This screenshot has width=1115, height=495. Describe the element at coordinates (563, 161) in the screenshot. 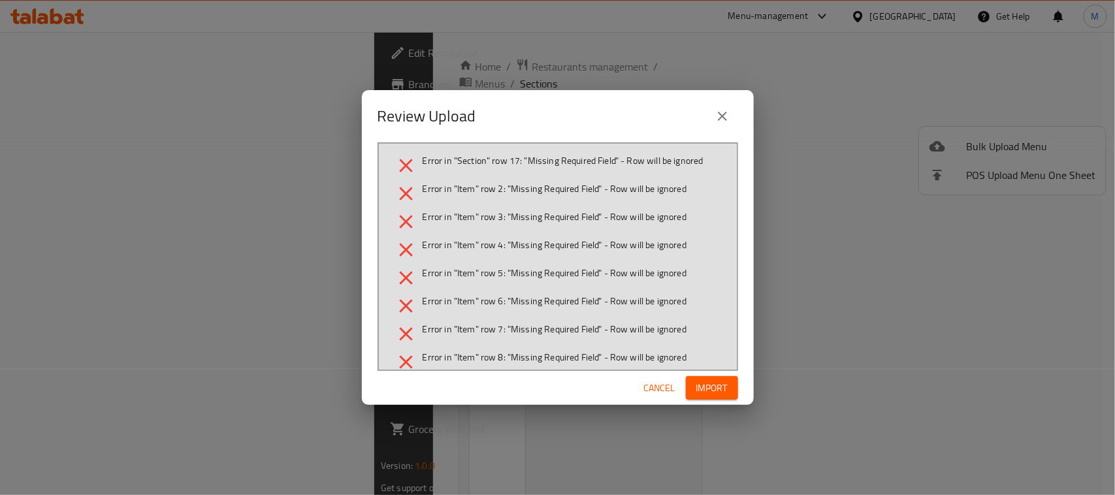

I see `span: Error in "Section" row 17: "Missing Required Field" - Row will be ignored` at that location.